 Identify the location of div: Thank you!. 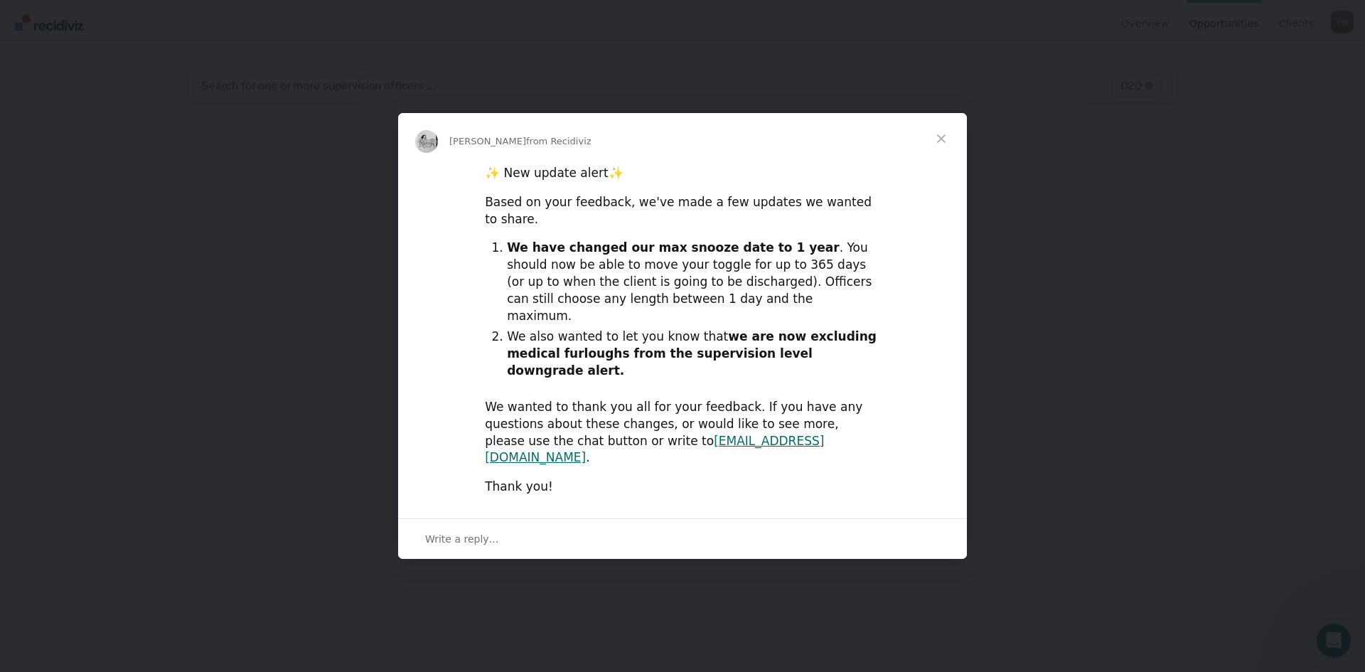
(683, 487).